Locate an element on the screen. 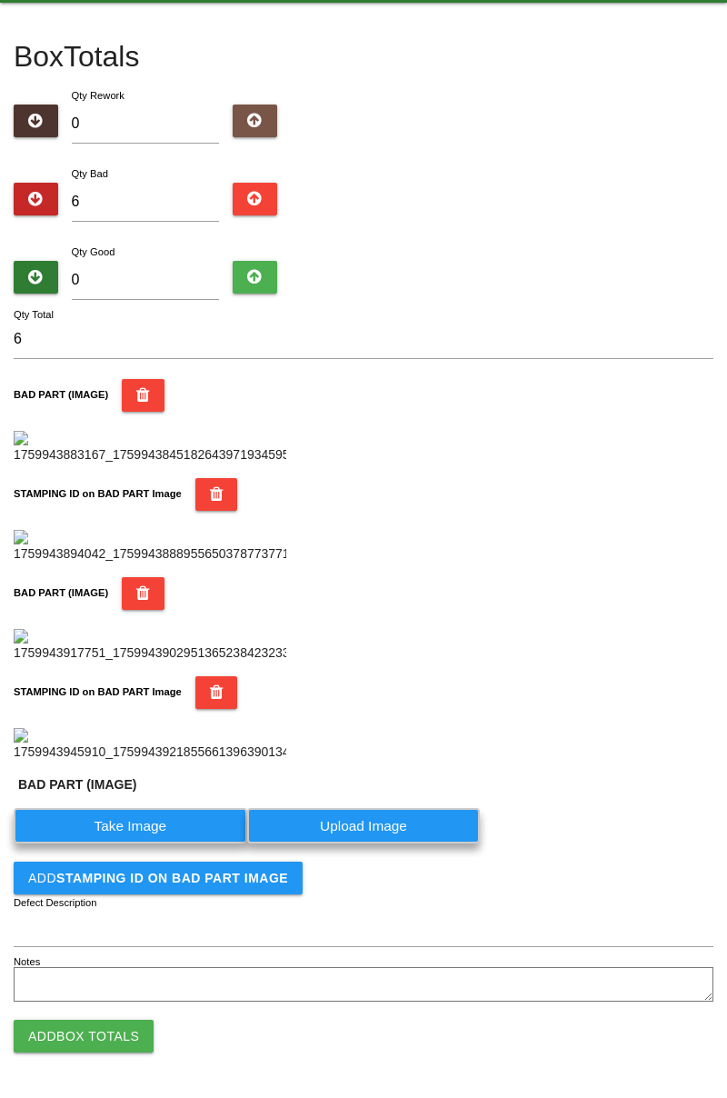 The image size is (727, 1098). img: 1759943883167_17599438451826439719345953611965.jpg is located at coordinates (150, 447).